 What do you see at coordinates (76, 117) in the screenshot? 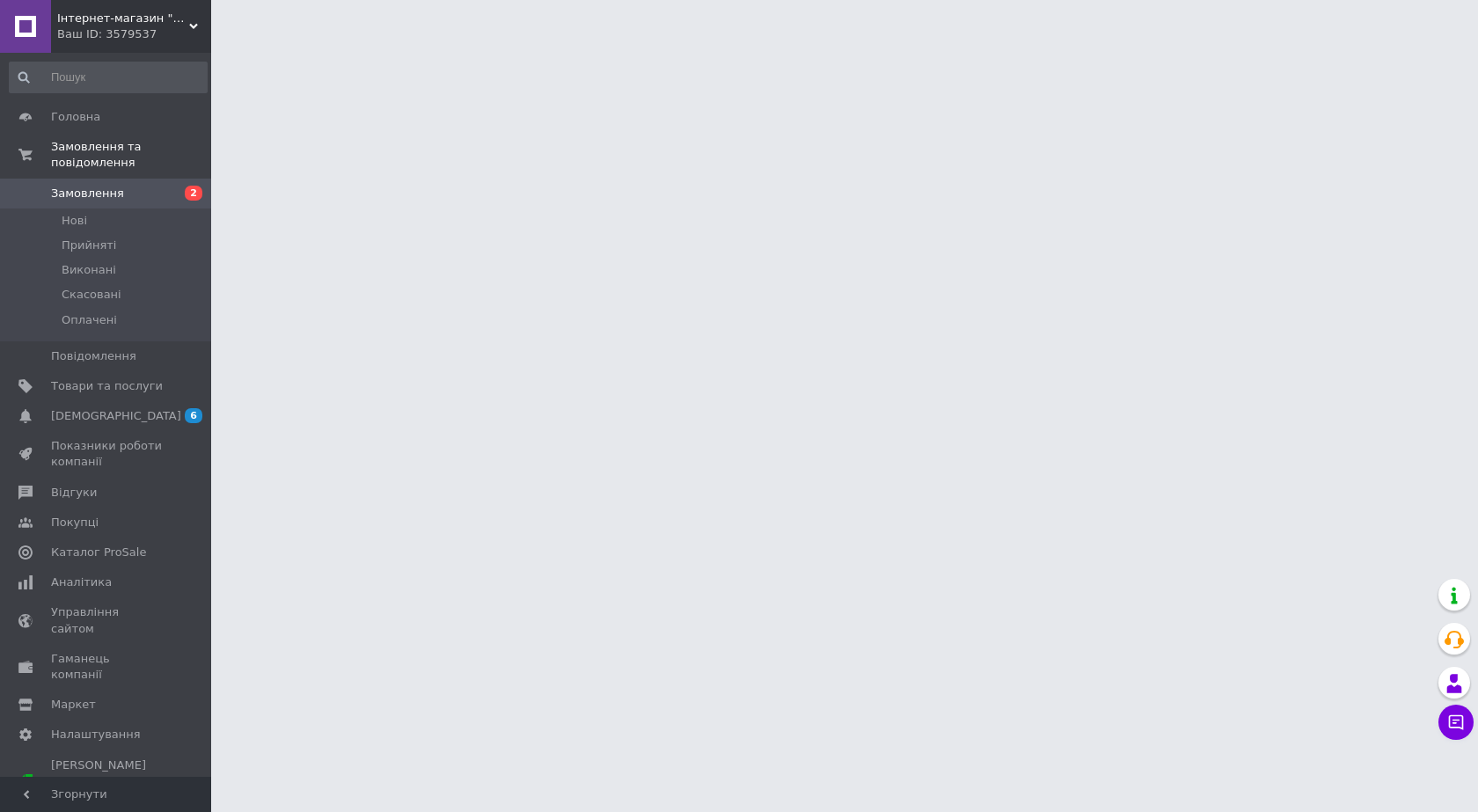
I see `span: Головна` at bounding box center [76, 117].